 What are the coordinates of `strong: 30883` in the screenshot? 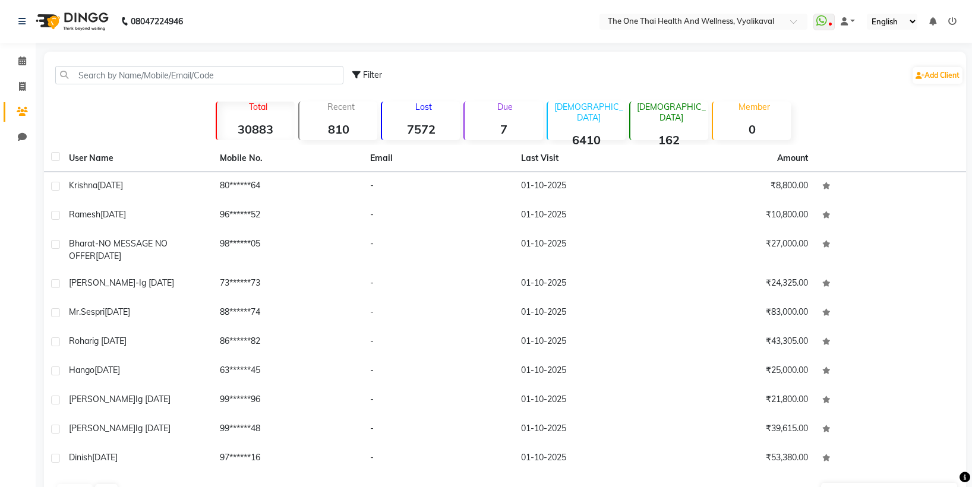 It's located at (256, 129).